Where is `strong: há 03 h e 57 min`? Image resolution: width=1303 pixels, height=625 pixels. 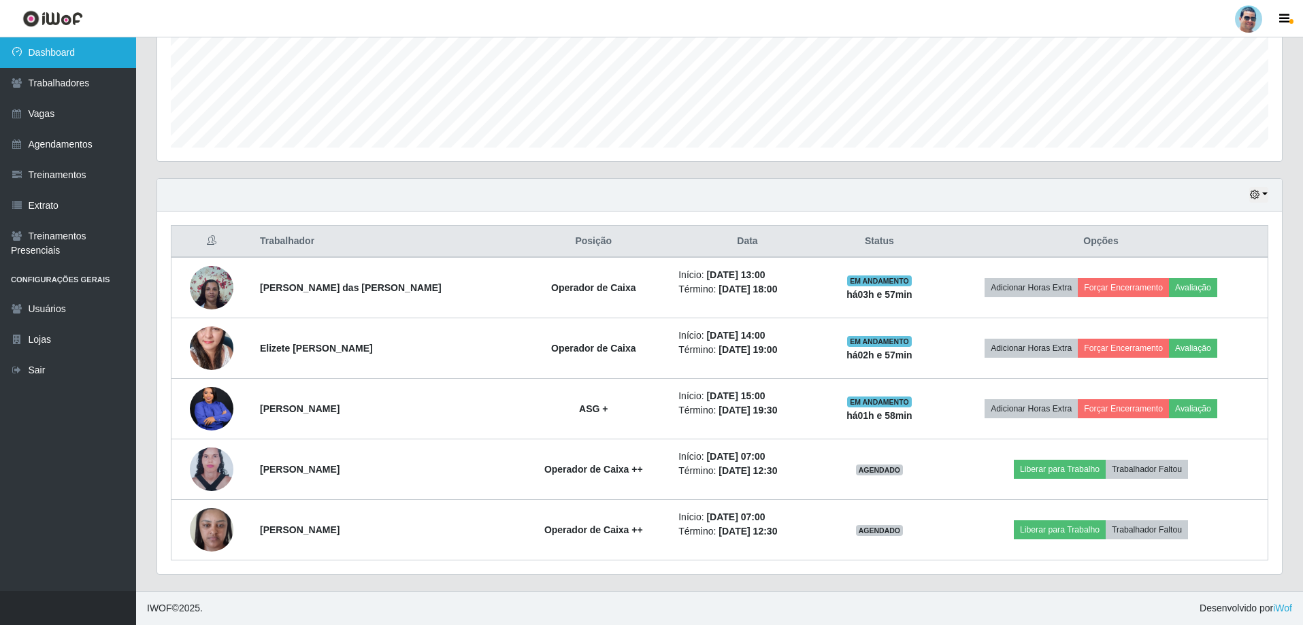
strong: há 03 h e 57 min is located at coordinates (879, 295).